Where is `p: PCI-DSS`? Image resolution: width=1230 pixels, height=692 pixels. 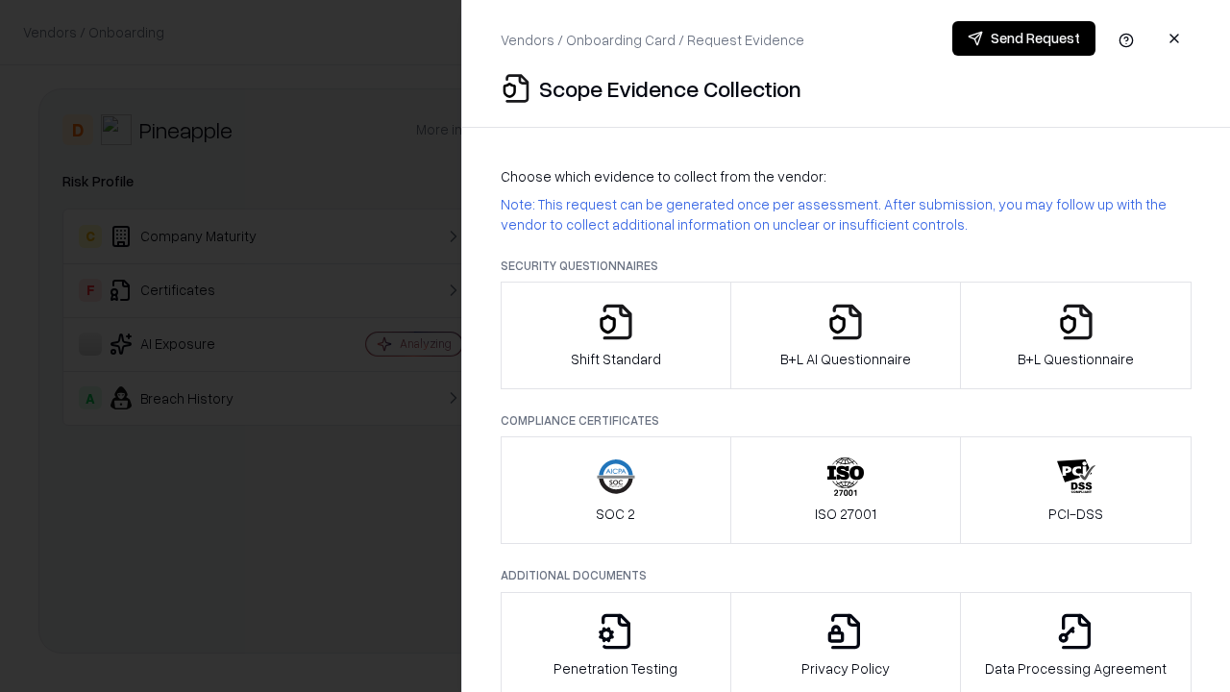 p: PCI-DSS is located at coordinates (1075, 513).